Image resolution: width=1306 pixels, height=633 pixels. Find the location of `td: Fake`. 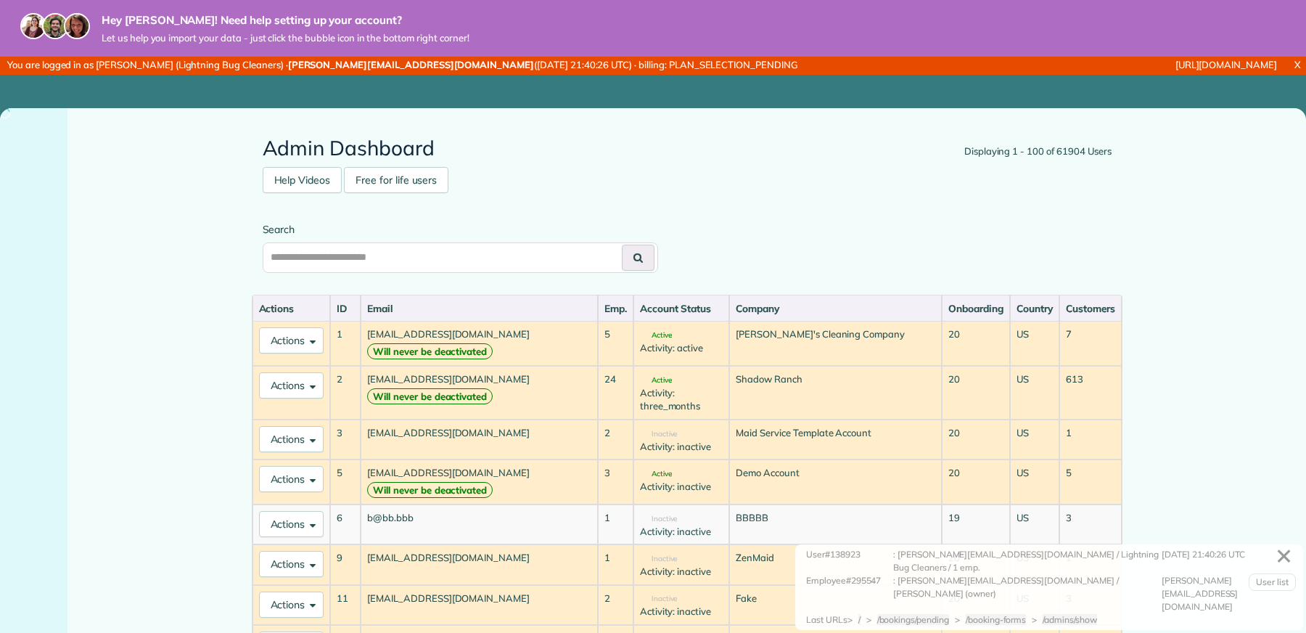

td: Fake is located at coordinates (835, 605).